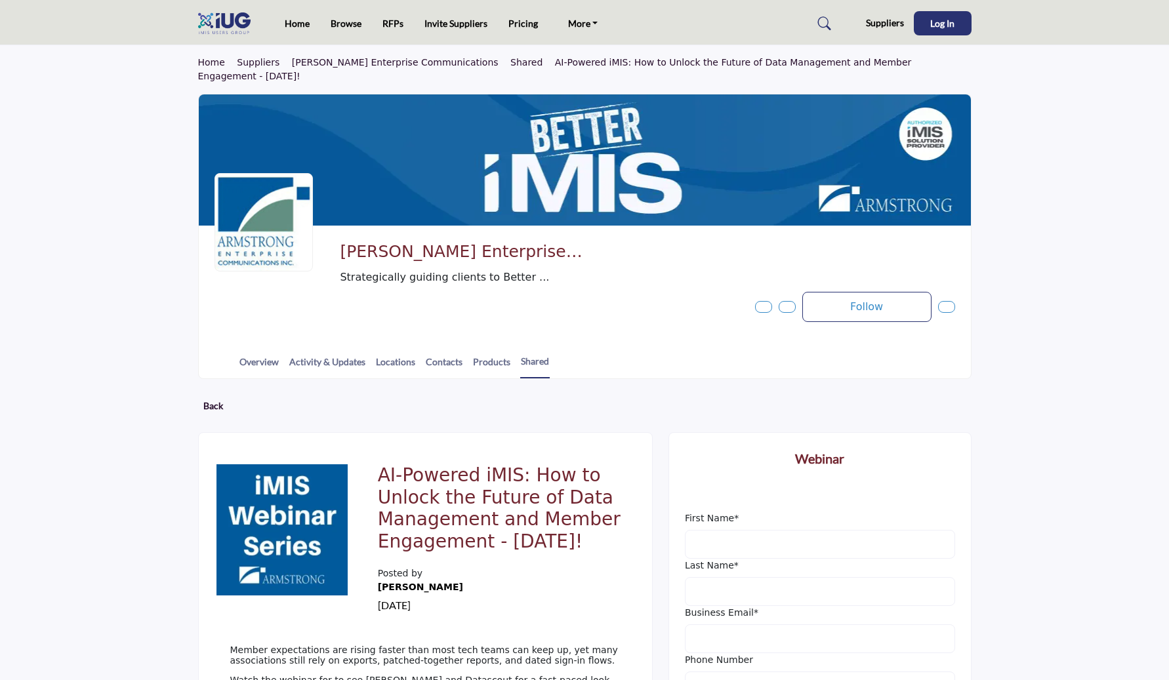 The width and height of the screenshot is (1169, 680). Describe the element at coordinates (228, 23) in the screenshot. I see `img: site Logo` at that location.